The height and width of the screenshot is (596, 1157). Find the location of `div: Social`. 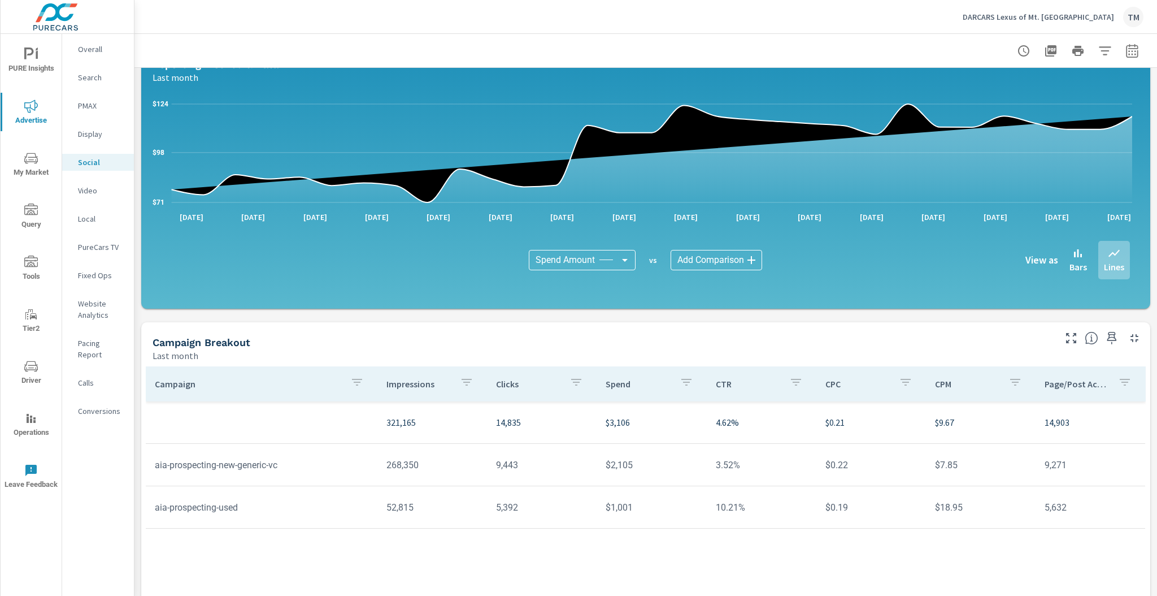

div: Social is located at coordinates (98, 162).